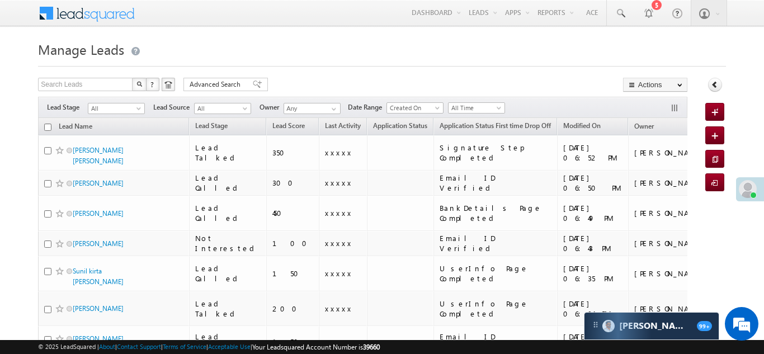 The image size is (764, 354). I want to click on input: Type to Search, so click(312, 109).